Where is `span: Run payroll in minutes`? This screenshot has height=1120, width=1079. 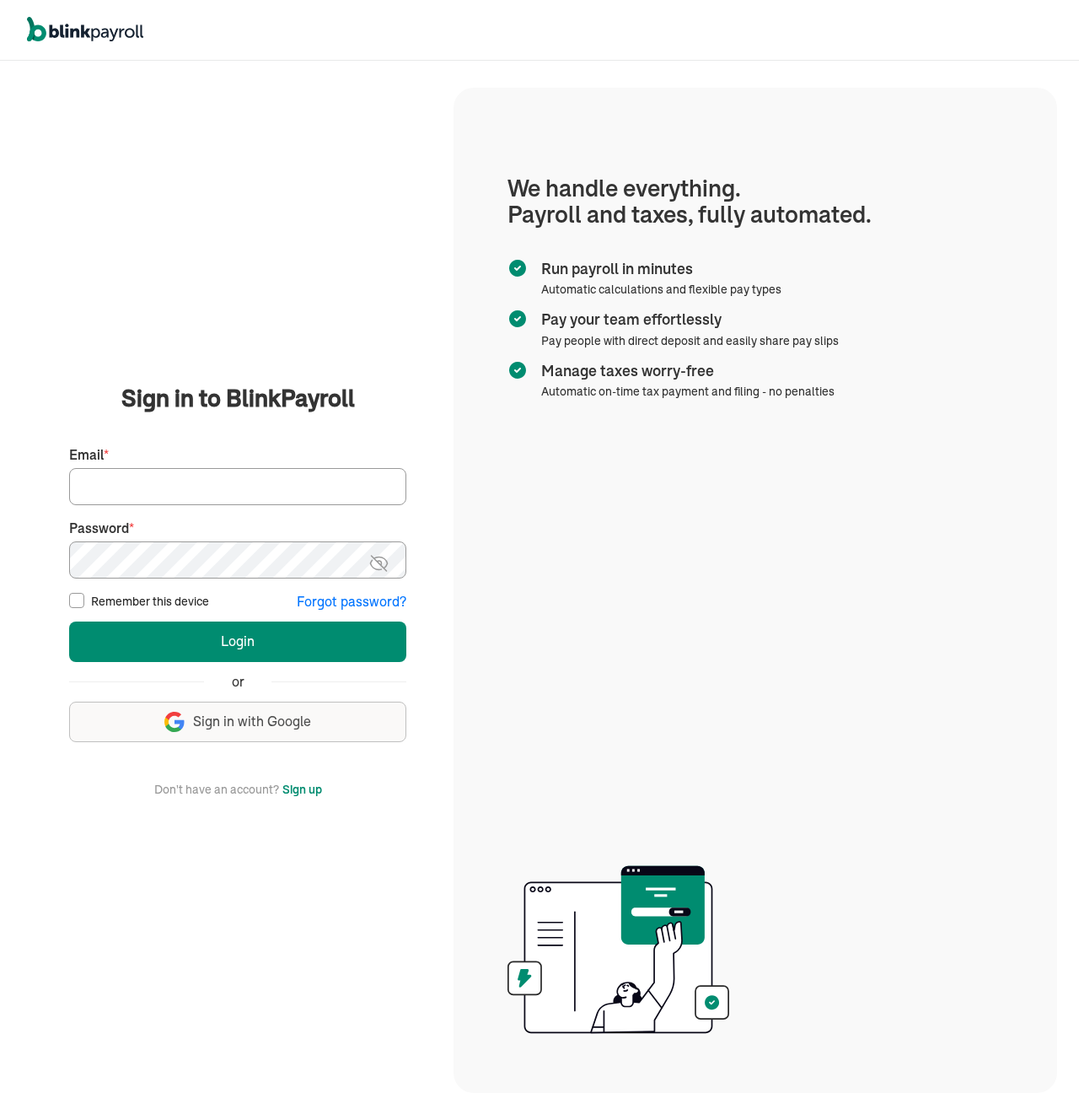 span: Run payroll in minutes is located at coordinates (658, 269).